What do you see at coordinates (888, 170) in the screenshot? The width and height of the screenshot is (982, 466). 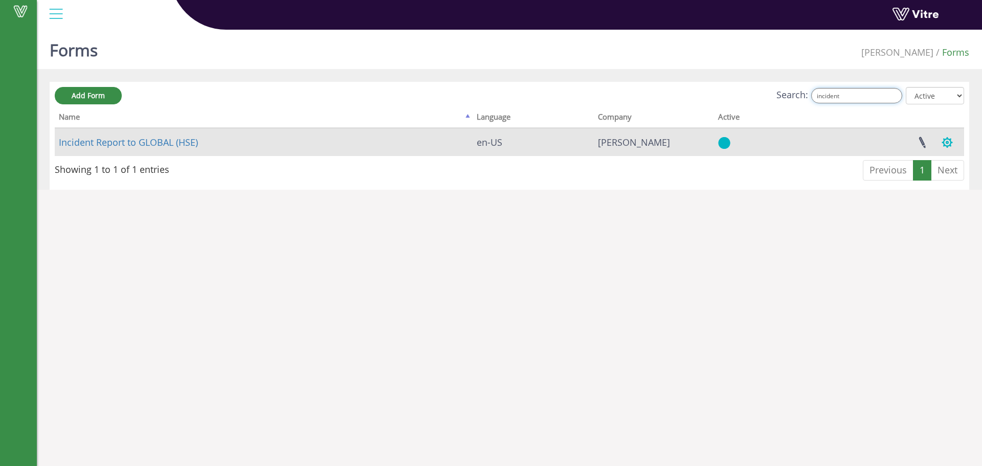 I see `a: Previous` at bounding box center [888, 170].